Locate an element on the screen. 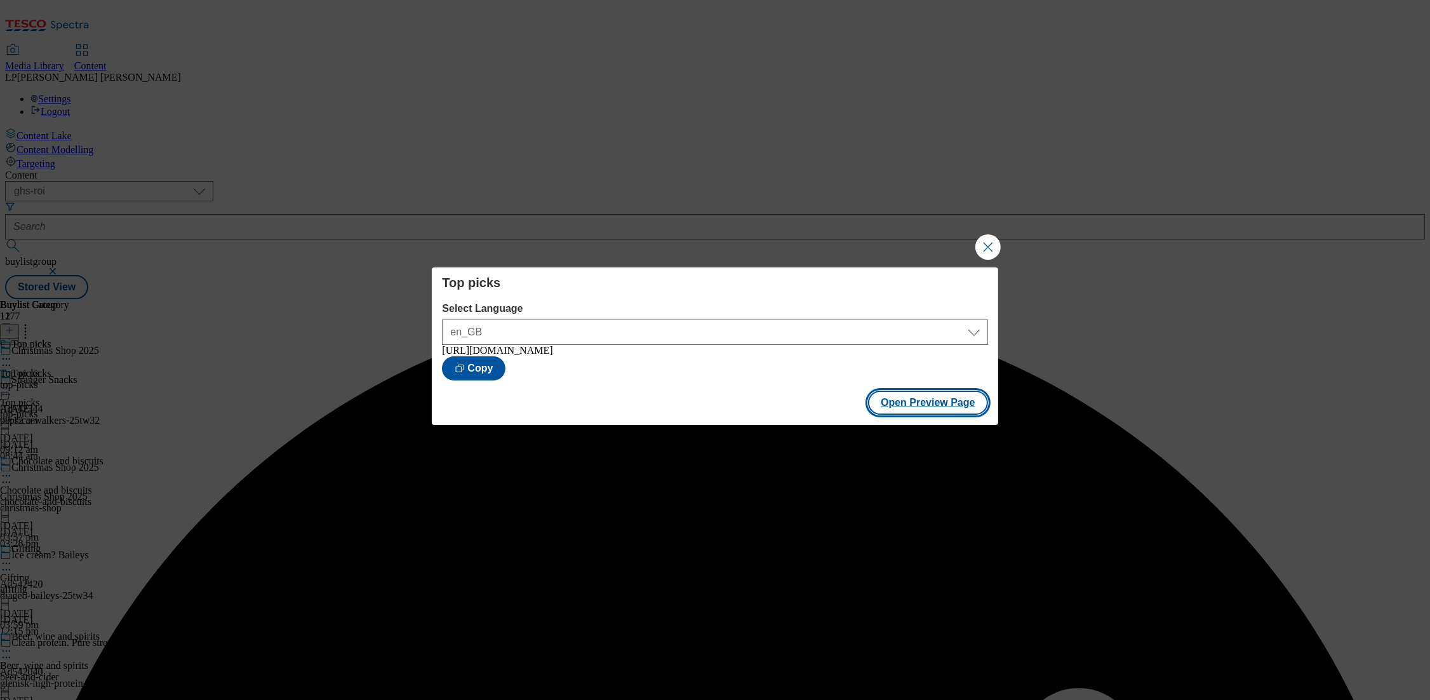 This screenshot has height=700, width=1430. div: Modal is located at coordinates (714, 346).